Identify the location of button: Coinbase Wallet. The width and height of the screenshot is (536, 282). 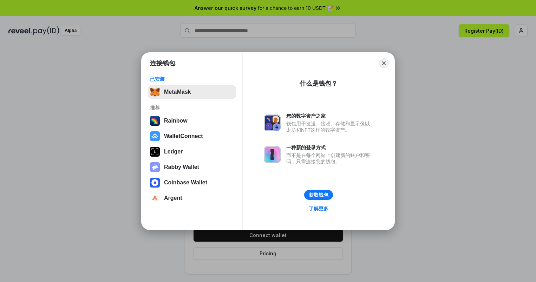
(192, 183).